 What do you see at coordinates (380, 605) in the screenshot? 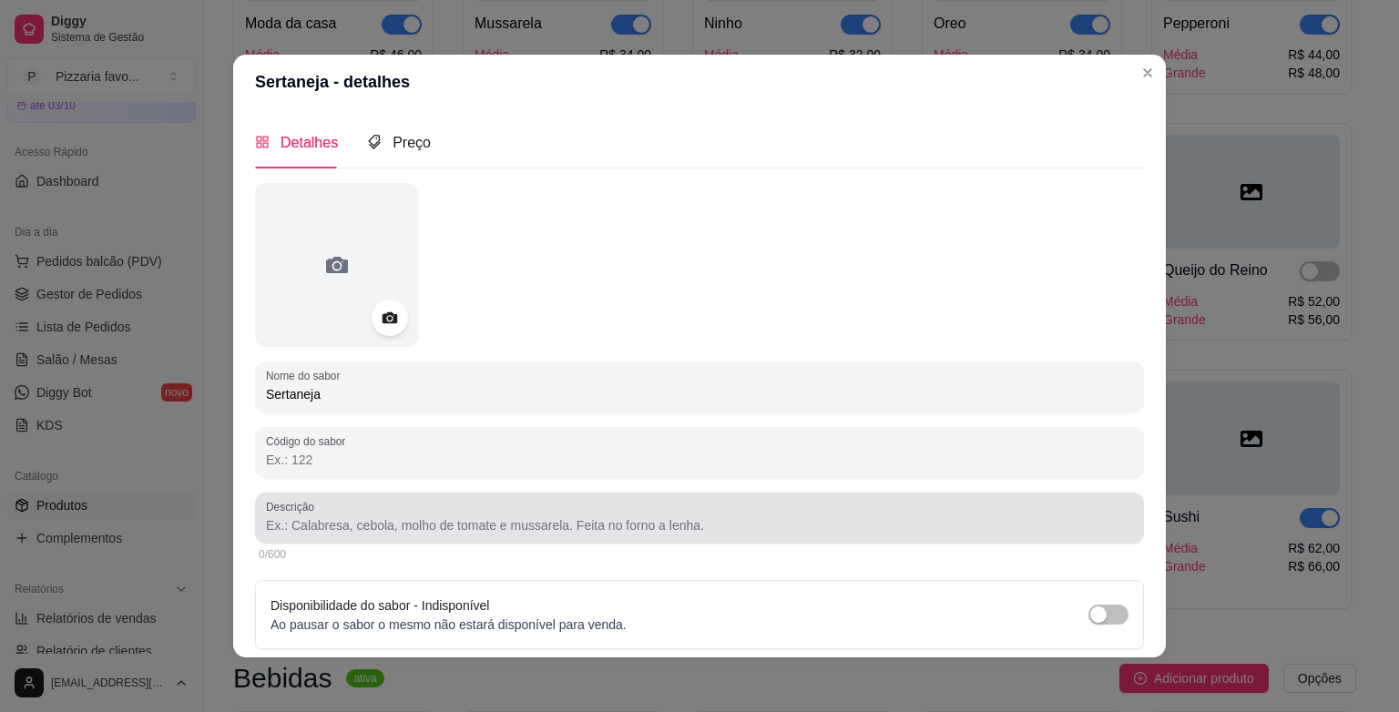
I see `label: Disponibilidade do sabor - Indisponível` at bounding box center [380, 605].